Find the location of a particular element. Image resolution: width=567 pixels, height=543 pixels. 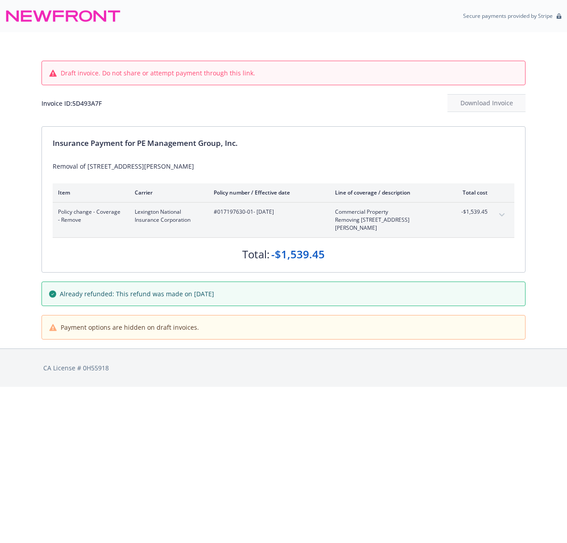

div: Insurance Payment for PE Management Group, Inc. is located at coordinates (283, 143).